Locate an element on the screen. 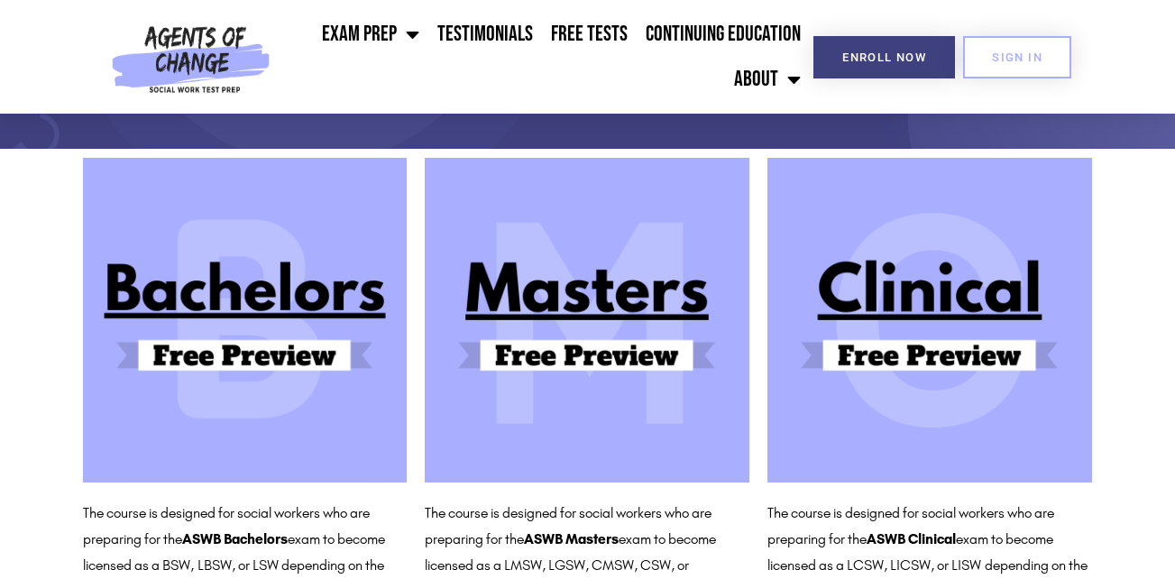 The width and height of the screenshot is (1175, 579). a: About is located at coordinates (767, 79).